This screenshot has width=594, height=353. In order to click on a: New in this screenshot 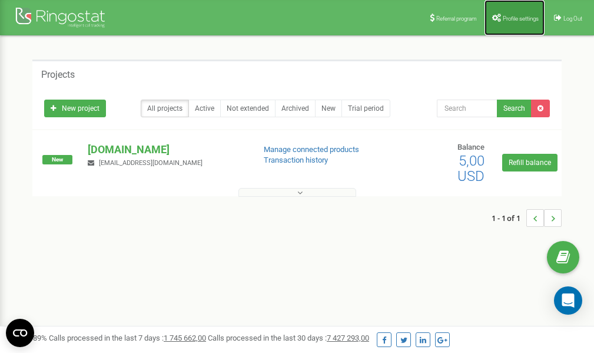, I will do `click(329, 108)`.